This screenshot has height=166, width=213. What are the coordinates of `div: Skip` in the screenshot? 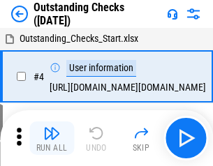 It's located at (141, 148).